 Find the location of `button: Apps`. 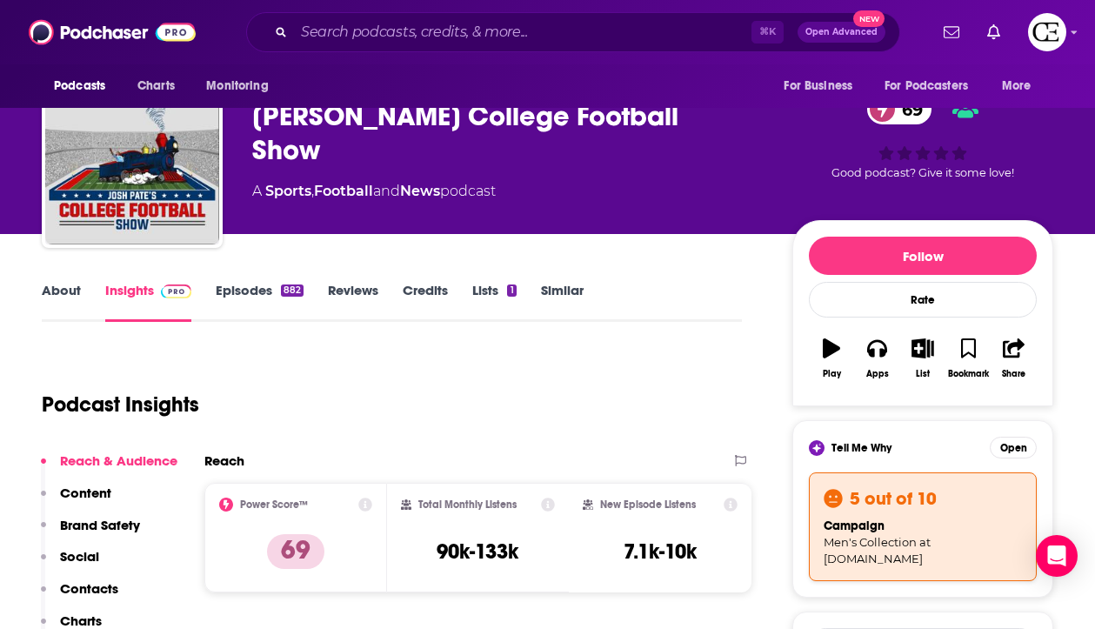

button: Apps is located at coordinates (877, 358).